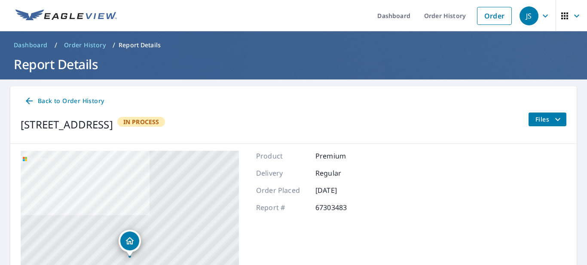  I want to click on div: Dropped pin, building 1, Residential property, 3362 Bougainvillea Dr Winter Park, FL 32792, so click(130, 243).